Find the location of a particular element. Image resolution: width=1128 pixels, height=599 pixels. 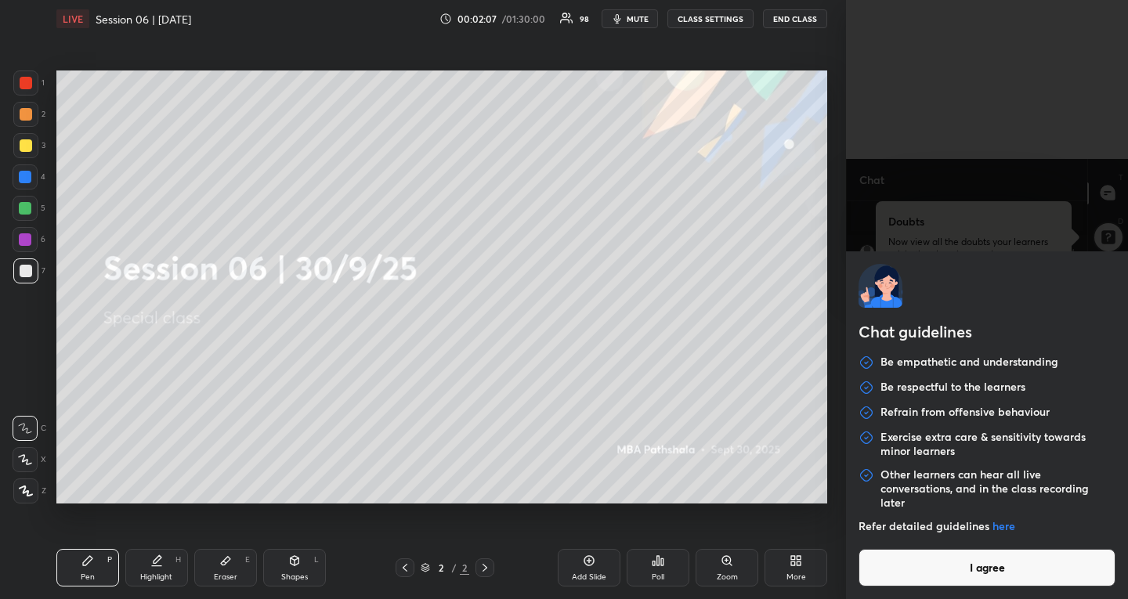

div: Add Slide is located at coordinates (589, 577).